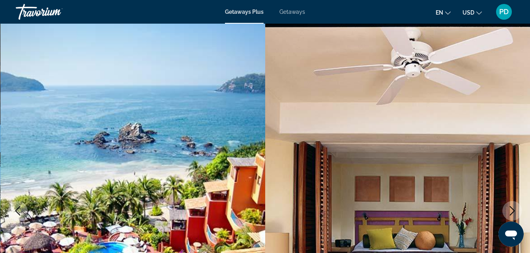 Image resolution: width=530 pixels, height=253 pixels. What do you see at coordinates (55, 12) in the screenshot?
I see `a: Travorium` at bounding box center [55, 12].